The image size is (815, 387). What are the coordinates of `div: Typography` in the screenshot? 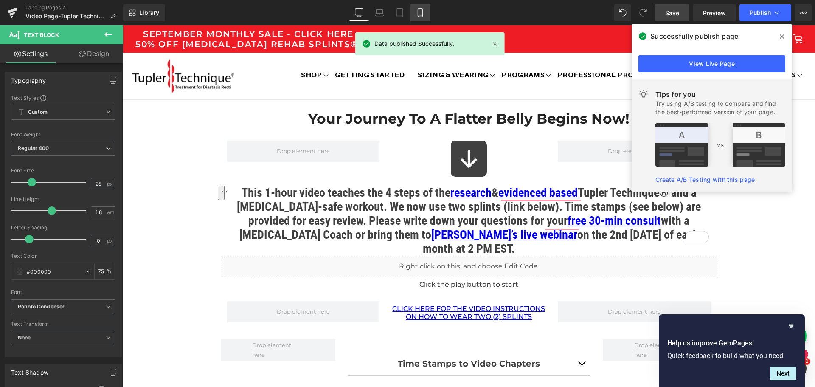 It's located at (28, 78).